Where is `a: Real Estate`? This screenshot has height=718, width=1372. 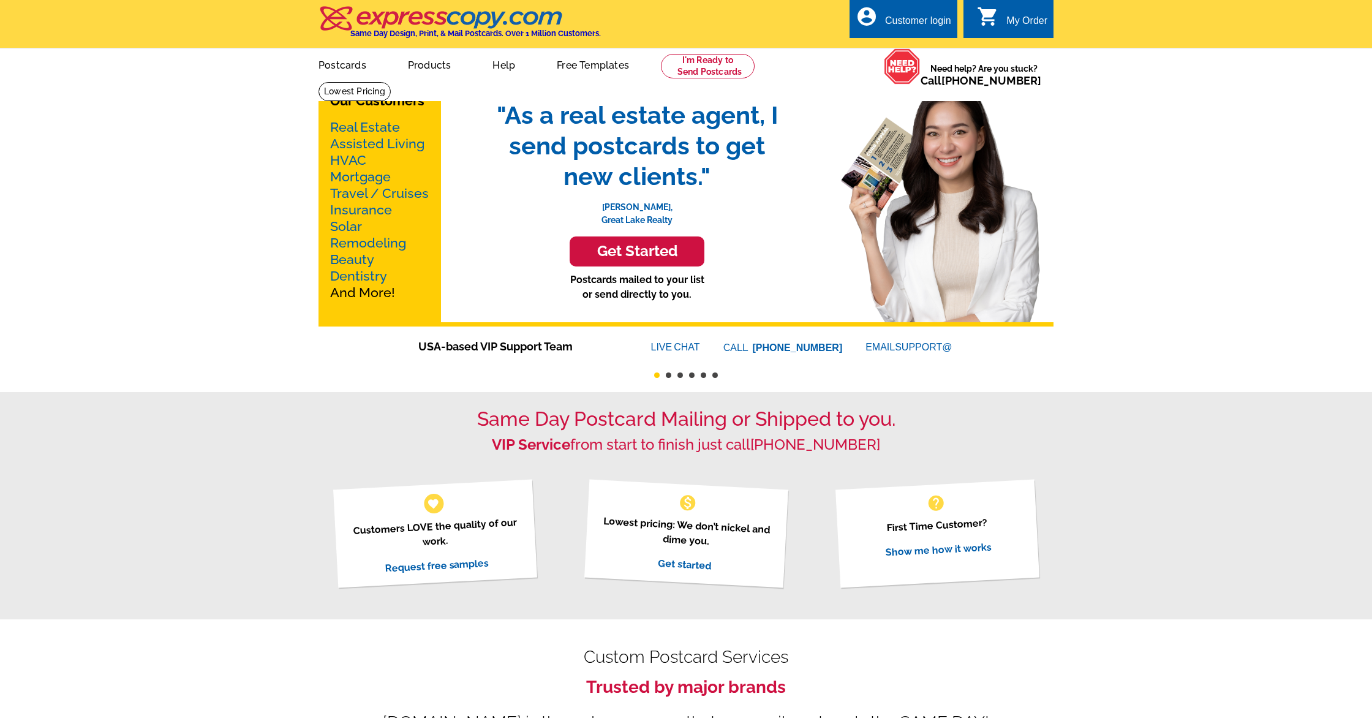
a: Real Estate is located at coordinates (365, 127).